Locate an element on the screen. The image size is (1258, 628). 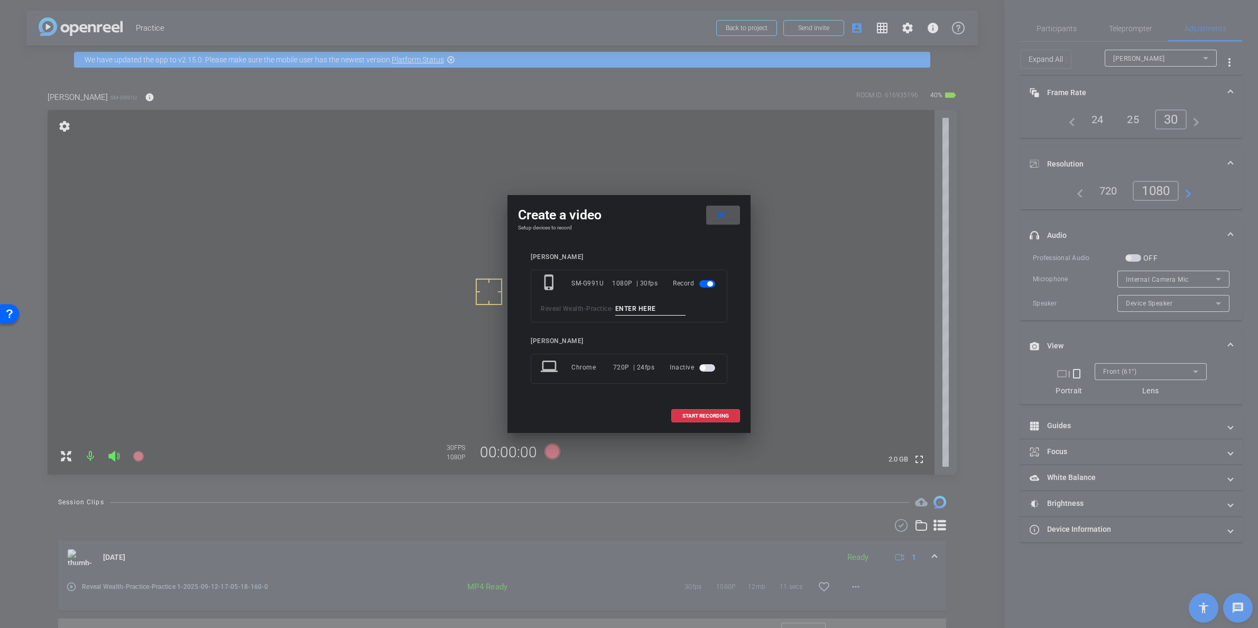
div: 720P | 24fps is located at coordinates (634, 367).